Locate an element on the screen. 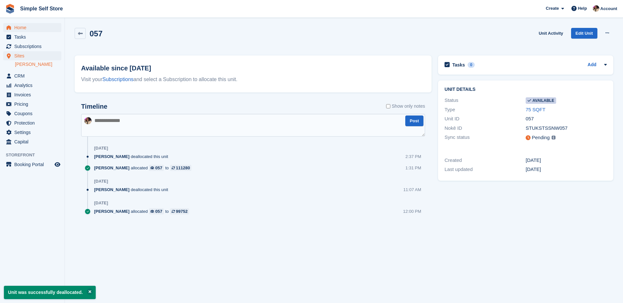  span: Subscriptions is located at coordinates (34, 46).